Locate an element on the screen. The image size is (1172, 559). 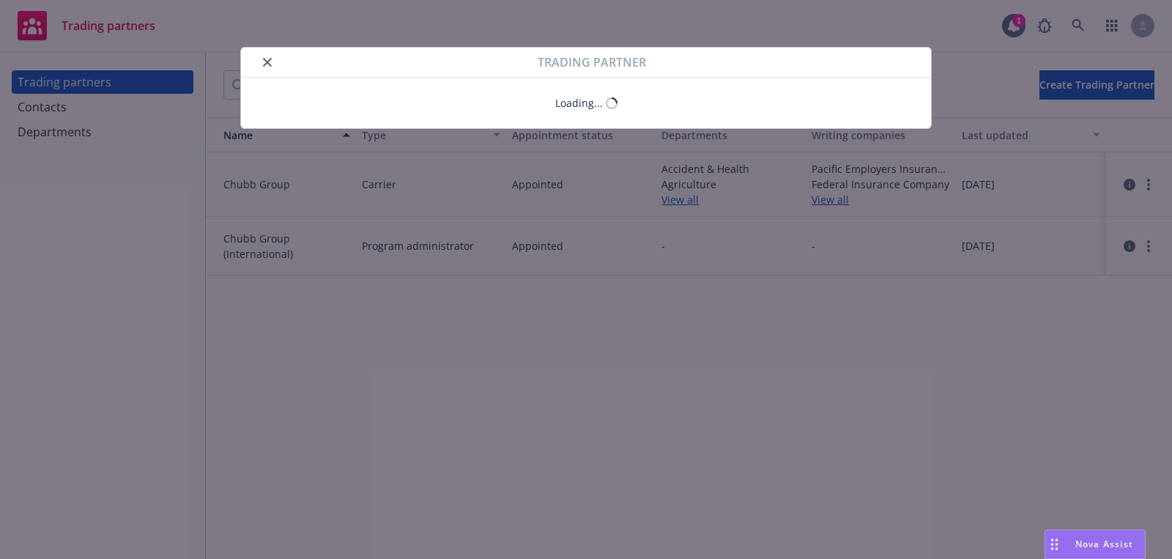
div: Loading... is located at coordinates (578, 103).